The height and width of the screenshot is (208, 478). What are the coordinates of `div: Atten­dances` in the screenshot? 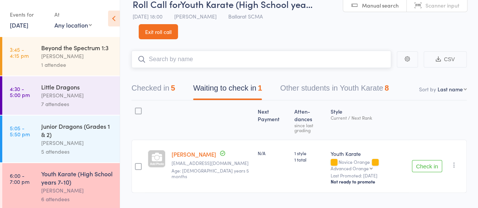 It's located at (309, 120).